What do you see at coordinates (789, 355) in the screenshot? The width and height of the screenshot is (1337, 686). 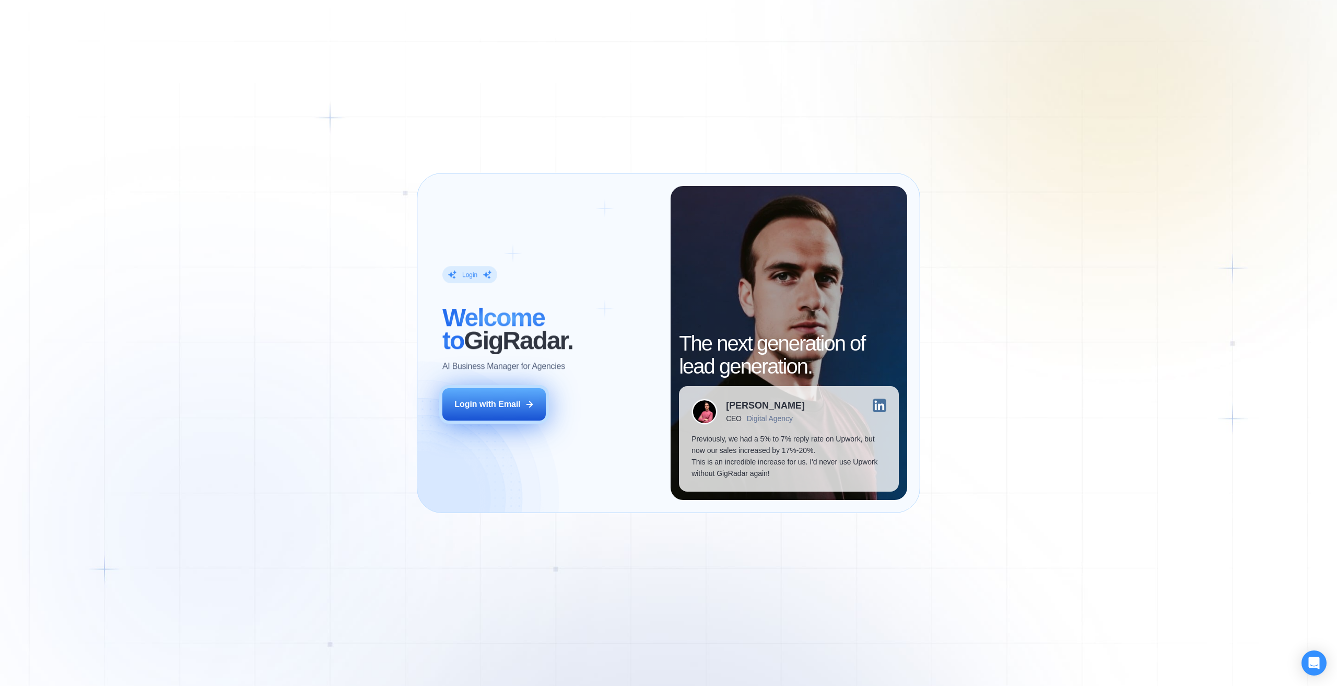 I see `h2: The next generation of lead generation.` at bounding box center [789, 355].